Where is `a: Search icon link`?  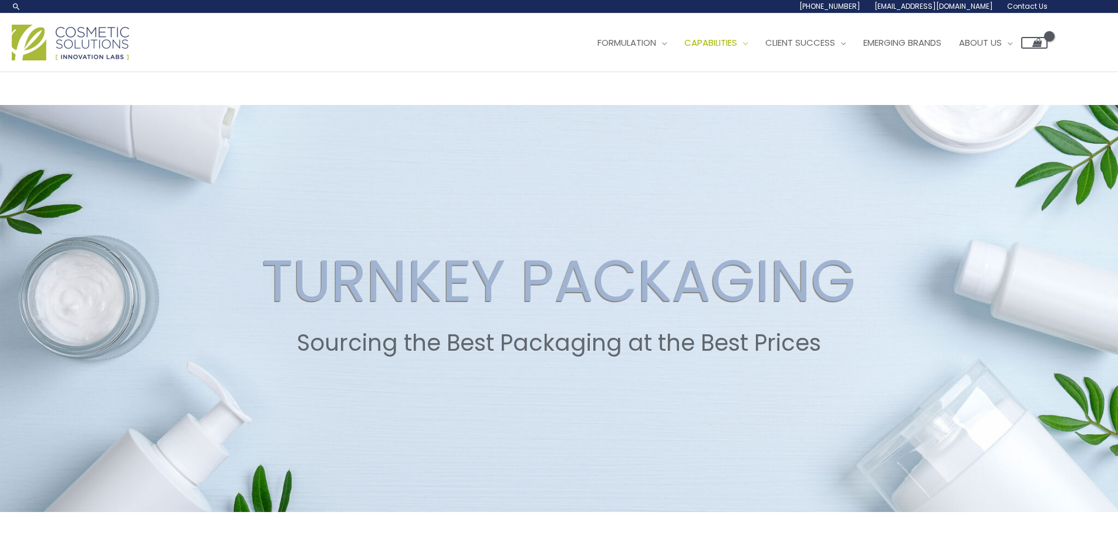
a: Search icon link is located at coordinates (16, 6).